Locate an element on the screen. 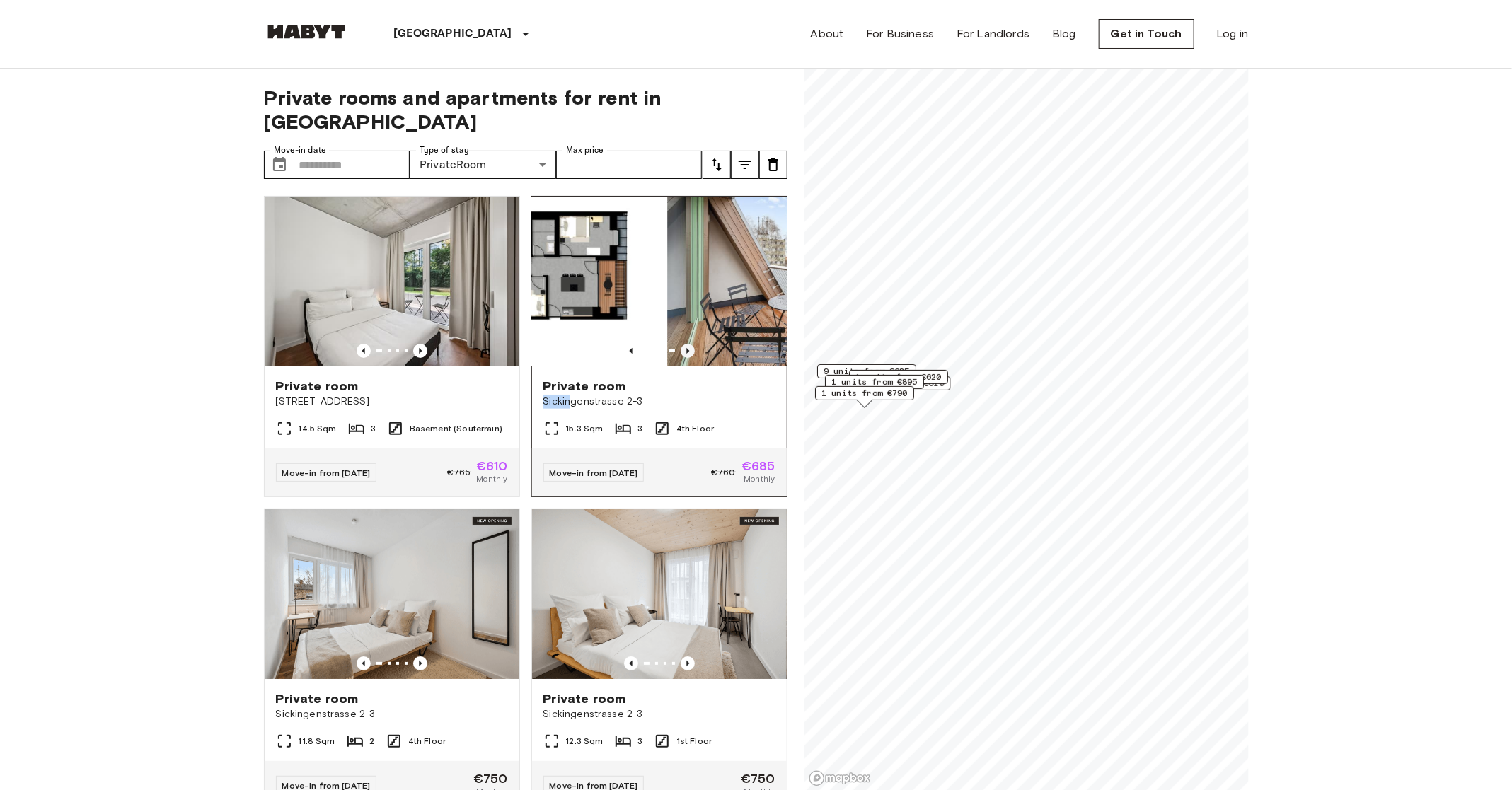  span: 1st Floor is located at coordinates (694, 741).